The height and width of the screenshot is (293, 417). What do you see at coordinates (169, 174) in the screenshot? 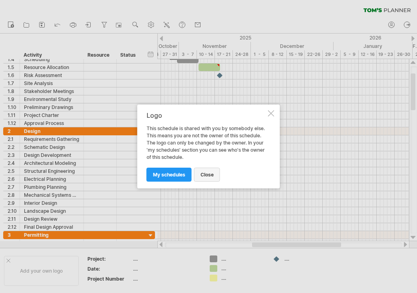
I see `a: my schedules` at bounding box center [169, 174].